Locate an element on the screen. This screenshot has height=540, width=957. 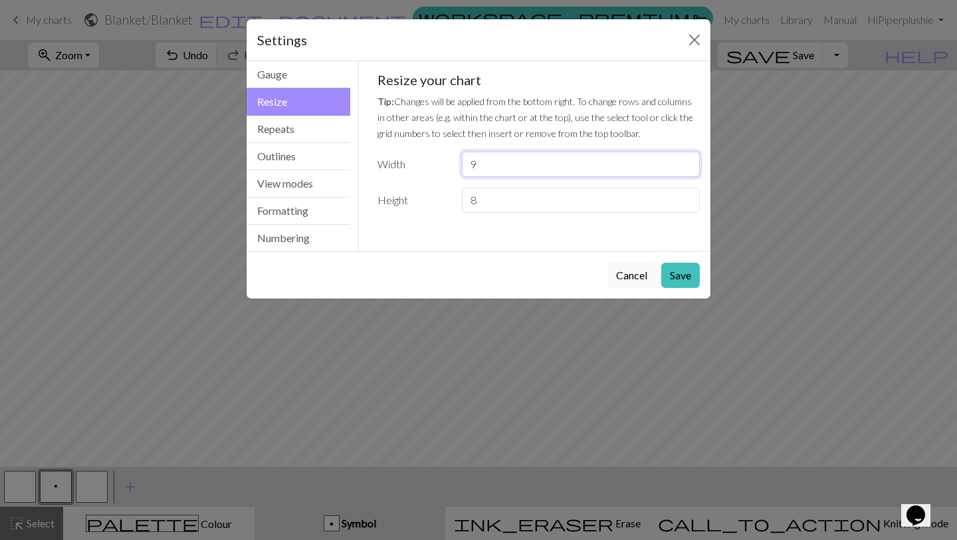
button: View modes is located at coordinates (298, 183).